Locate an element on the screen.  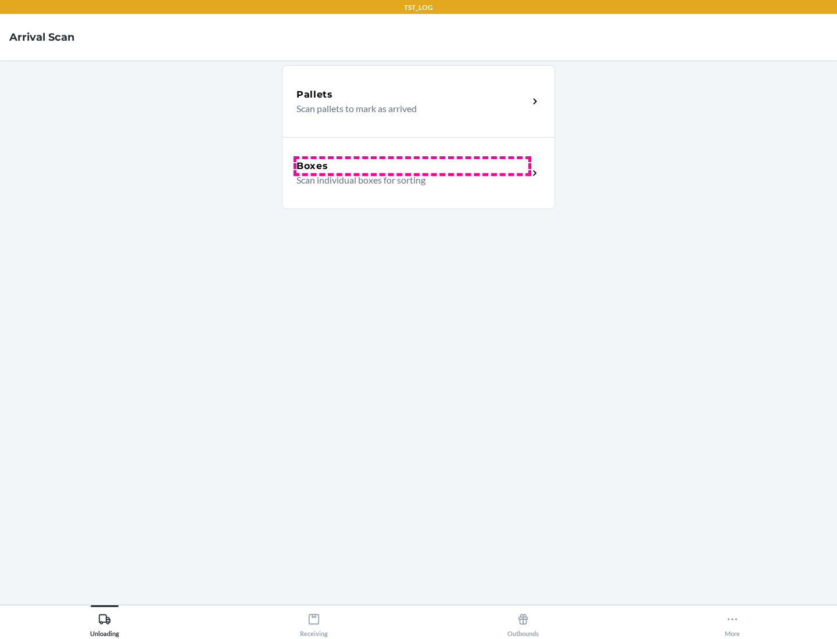
div: Outbounds is located at coordinates (523, 623).